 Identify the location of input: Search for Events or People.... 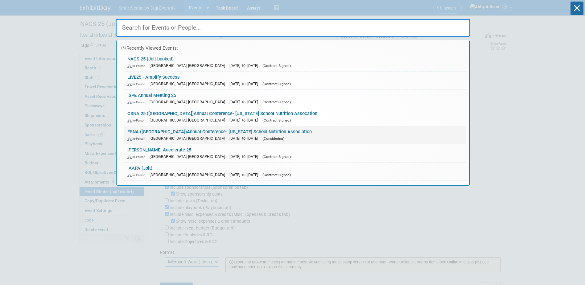
(293, 28).